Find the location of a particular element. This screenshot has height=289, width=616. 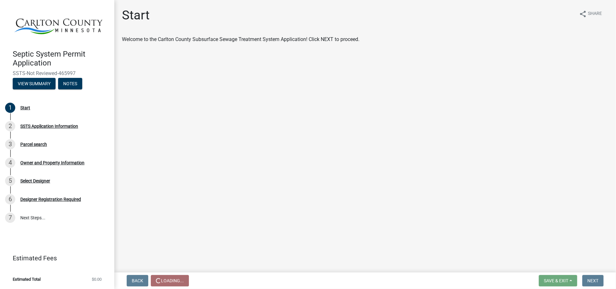

wm-modal-confirm: Notes is located at coordinates (70, 84).